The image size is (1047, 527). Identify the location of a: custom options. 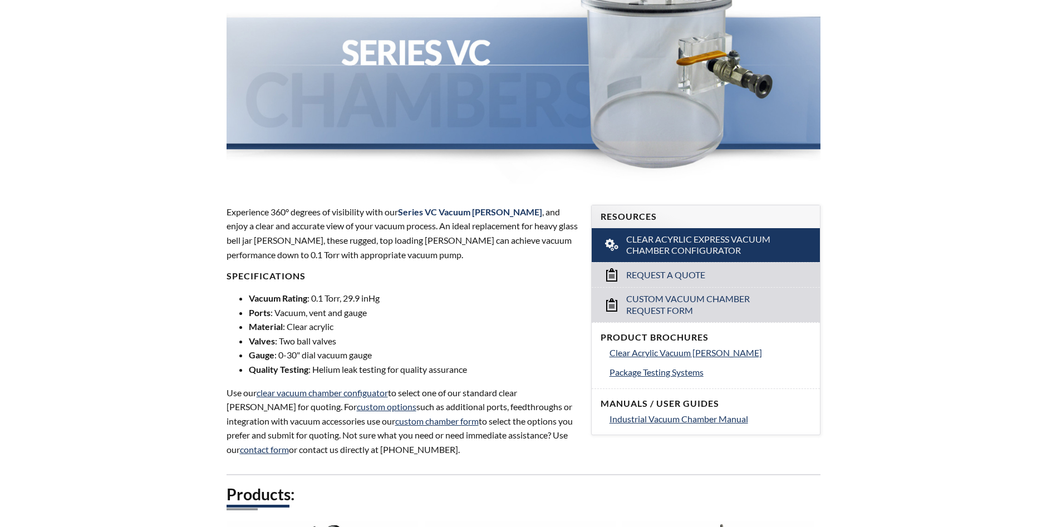
(386, 406).